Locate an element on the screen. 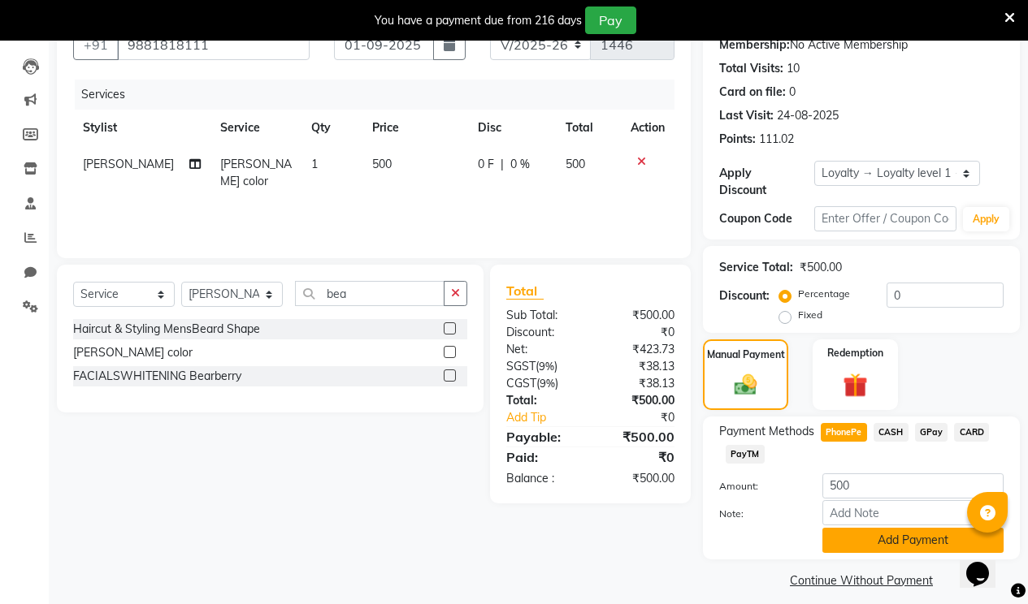  div: Coupon Code is located at coordinates (766, 219).